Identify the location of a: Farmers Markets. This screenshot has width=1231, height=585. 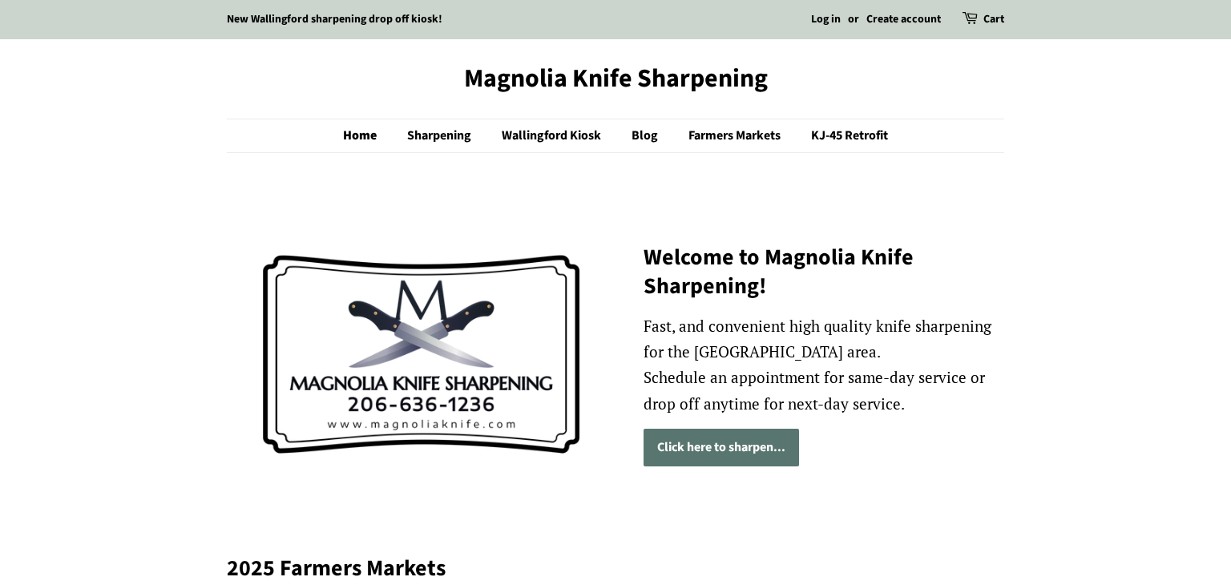
(736, 135).